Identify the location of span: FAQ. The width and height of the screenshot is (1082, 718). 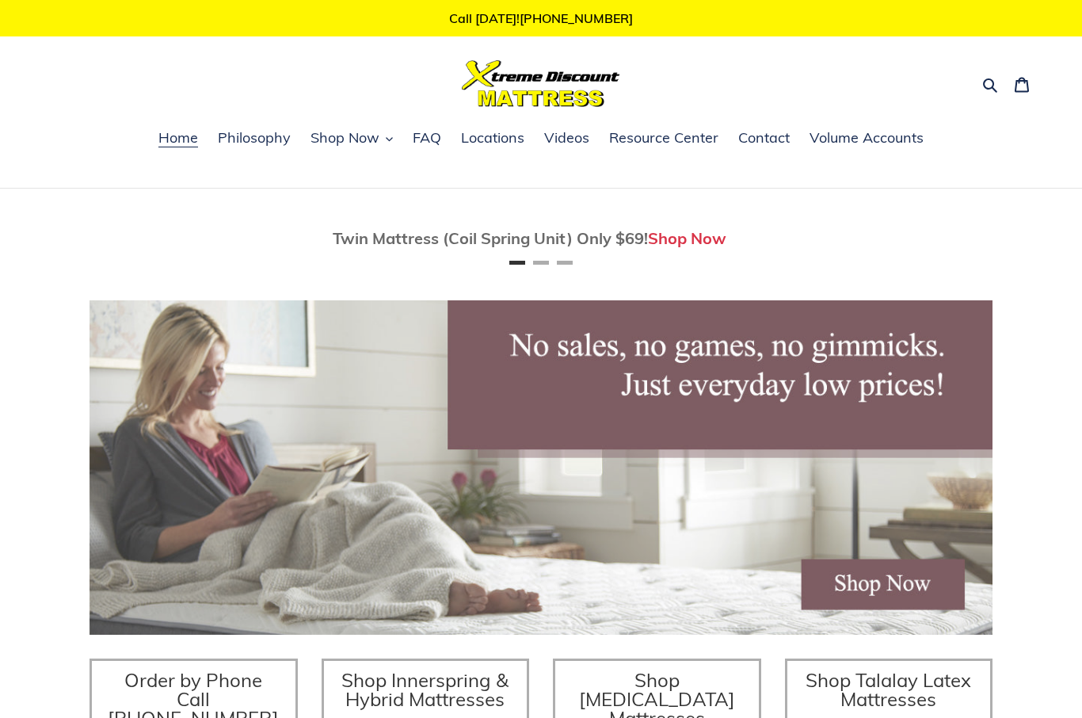
(427, 138).